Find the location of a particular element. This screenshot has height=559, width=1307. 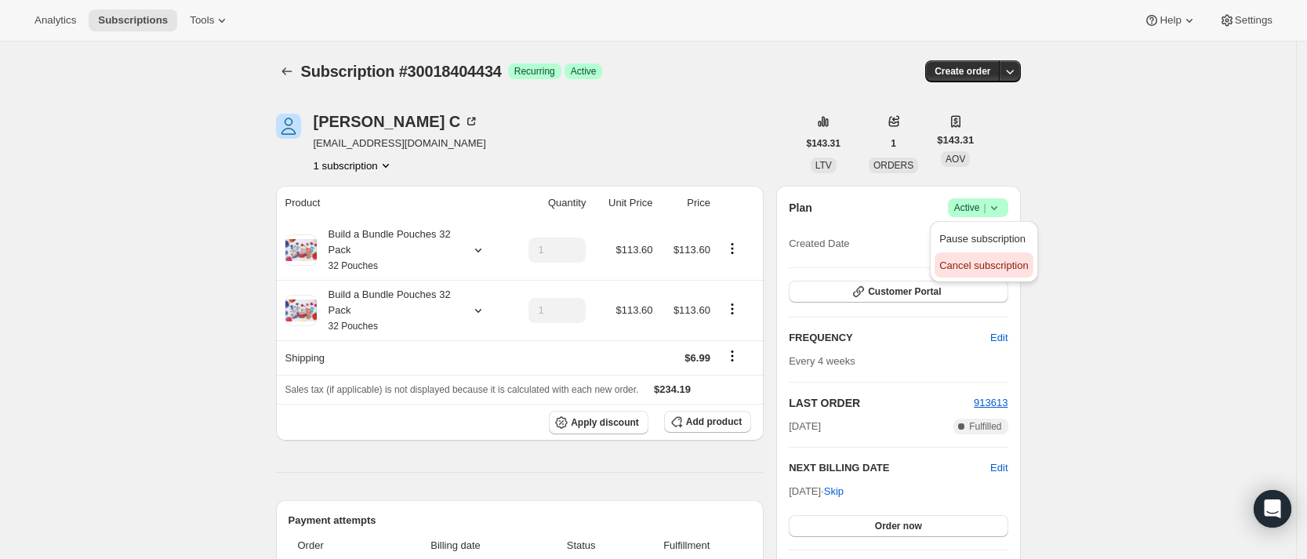

span: Apply discount is located at coordinates (605, 423).